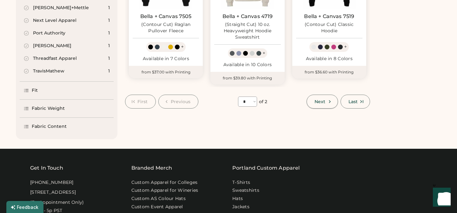  I want to click on div: Next Level Apparel, so click(55, 21).